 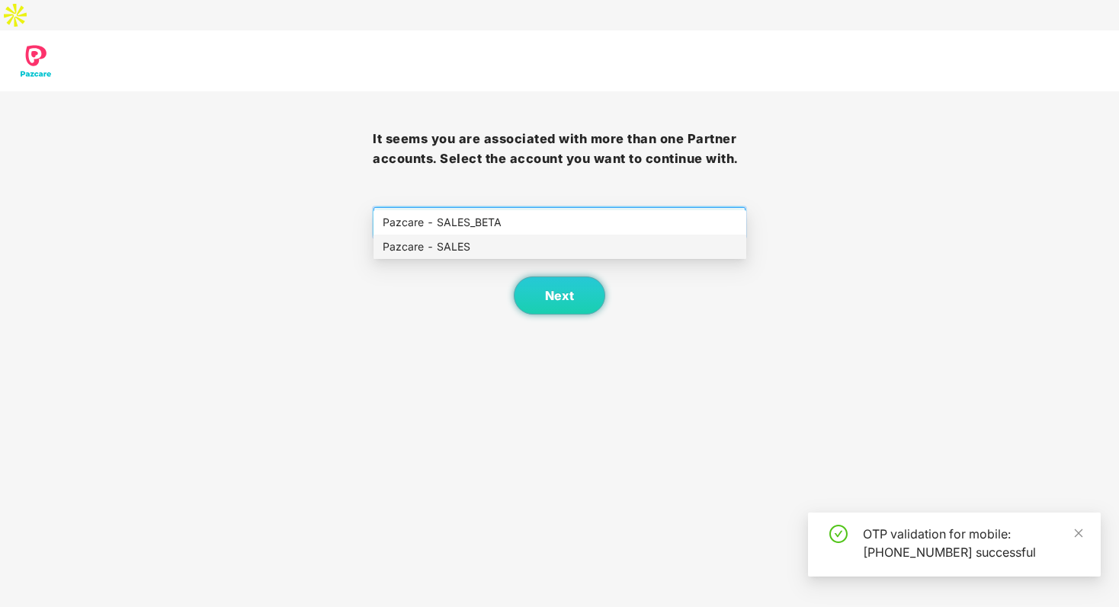 I want to click on span: check-circle, so click(x=838, y=534).